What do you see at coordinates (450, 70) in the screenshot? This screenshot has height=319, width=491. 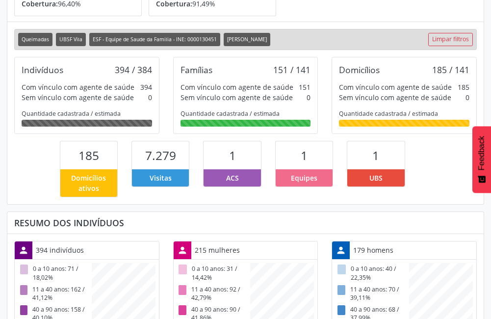 I see `div: 185 / 141` at bounding box center [450, 70].